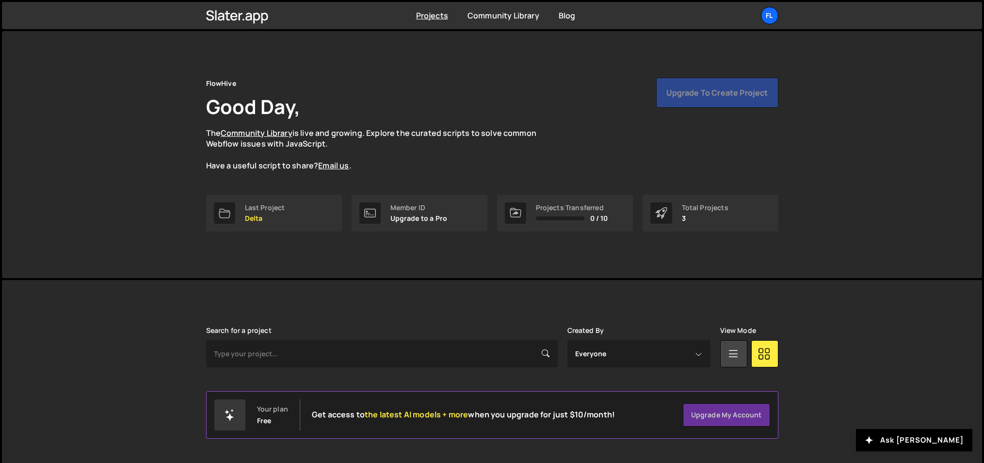 The height and width of the screenshot is (463, 984). What do you see at coordinates (770, 16) in the screenshot?
I see `div: Fl` at bounding box center [770, 16].